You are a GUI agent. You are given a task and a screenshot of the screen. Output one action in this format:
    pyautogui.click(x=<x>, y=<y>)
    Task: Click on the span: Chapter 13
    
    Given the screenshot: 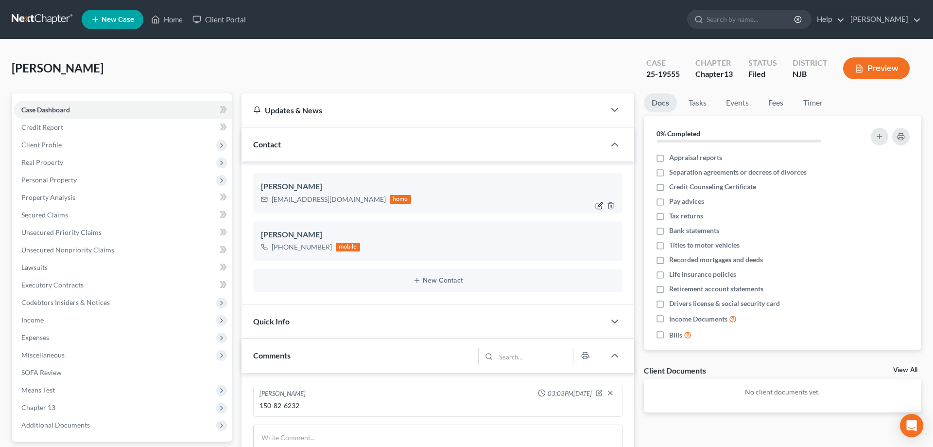 What is the action you would take?
    pyautogui.click(x=38, y=407)
    